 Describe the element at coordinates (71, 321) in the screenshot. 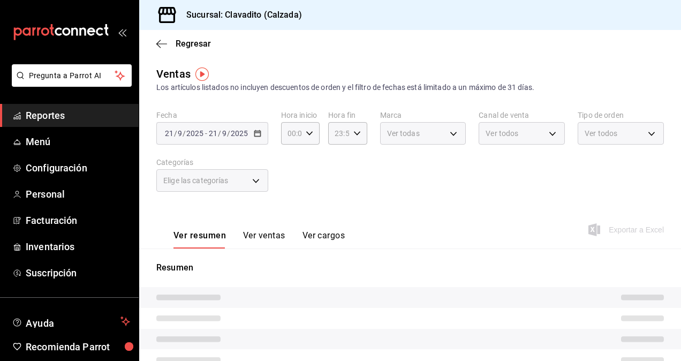

I see `span: Ayuda` at that location.